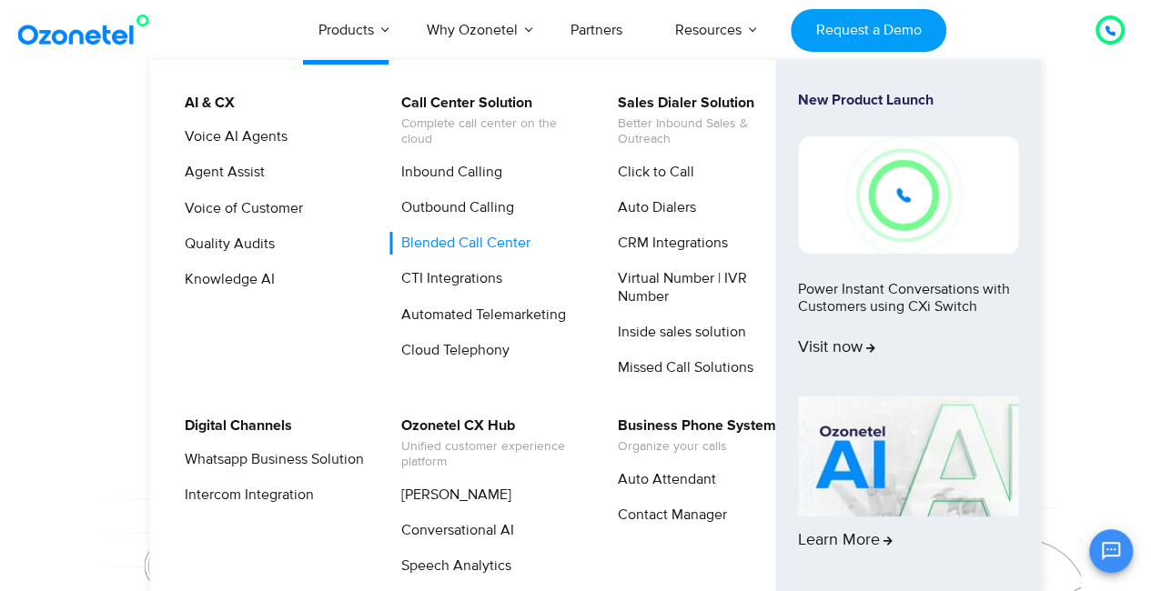 The image size is (1151, 591). I want to click on div: Turn every conversation into a growth engine for your enterprise., so click(576, 261).